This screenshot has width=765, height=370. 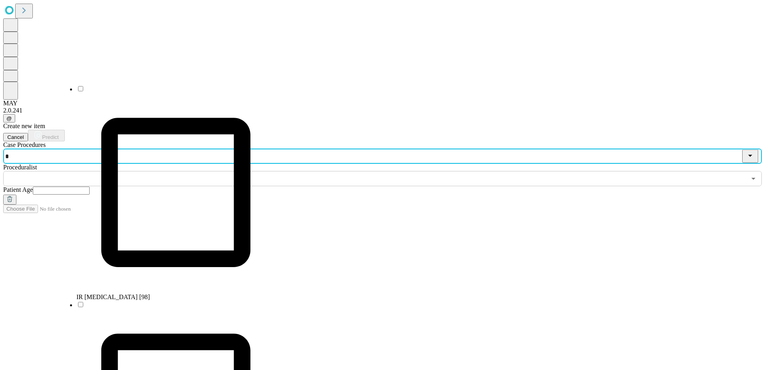 What do you see at coordinates (750, 156) in the screenshot?
I see `button: Close` at bounding box center [750, 156].